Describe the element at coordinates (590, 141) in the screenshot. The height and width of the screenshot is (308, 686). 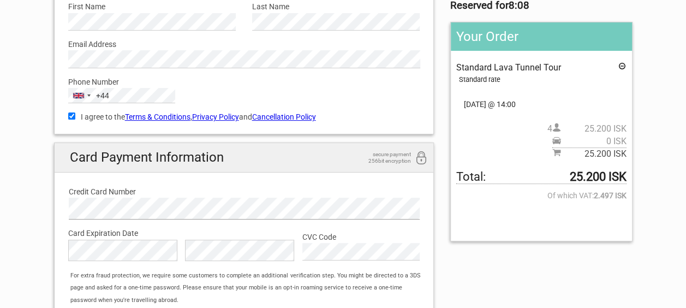
I see `span: Pickup price` at that location.